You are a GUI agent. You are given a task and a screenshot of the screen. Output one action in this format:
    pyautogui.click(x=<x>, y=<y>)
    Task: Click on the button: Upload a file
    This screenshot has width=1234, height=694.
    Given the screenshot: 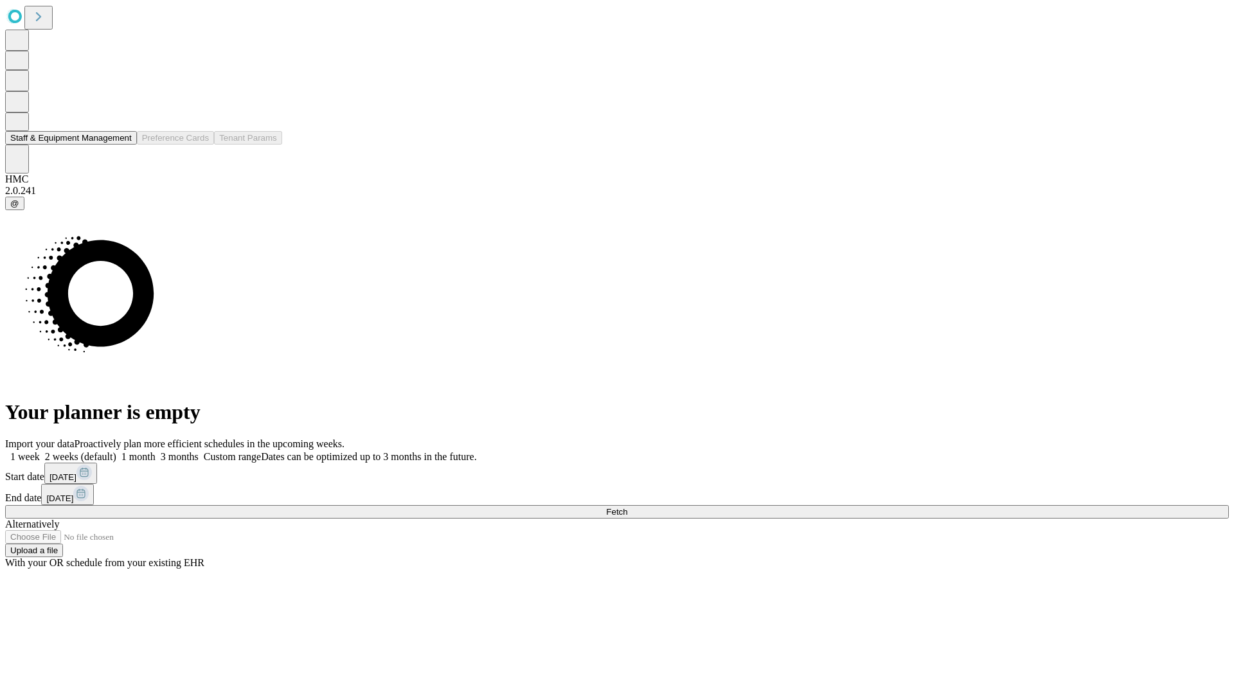 What is the action you would take?
    pyautogui.click(x=34, y=550)
    